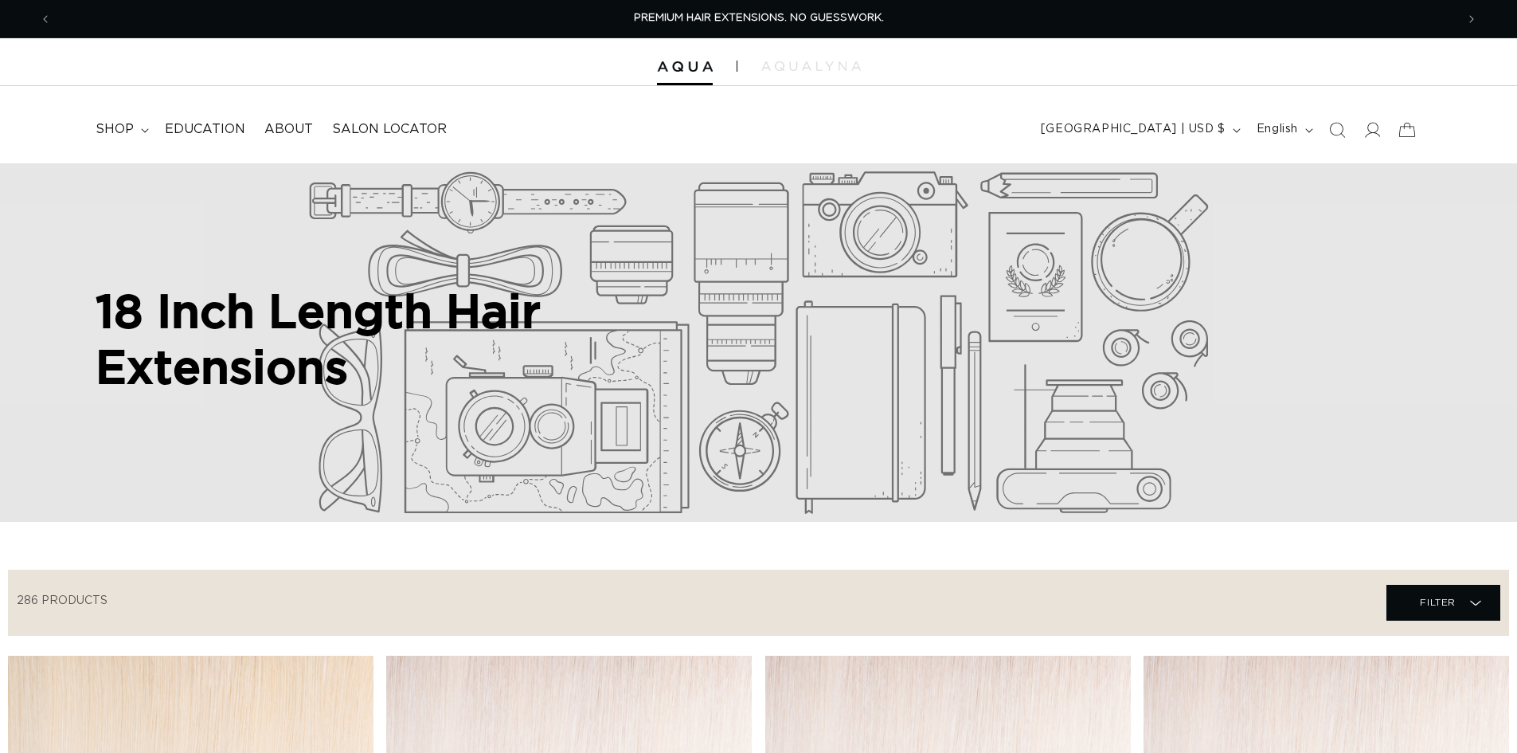 The width and height of the screenshot is (1517, 753). Describe the element at coordinates (685, 67) in the screenshot. I see `img: Aqua Hair Extensions` at that location.